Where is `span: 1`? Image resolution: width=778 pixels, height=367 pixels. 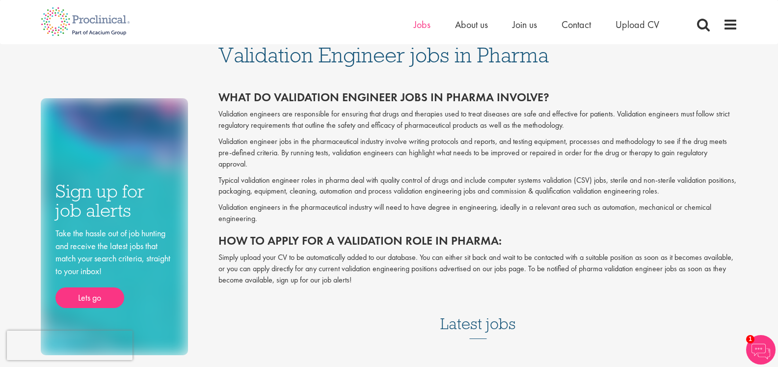 span: 1 is located at coordinates (750, 339).